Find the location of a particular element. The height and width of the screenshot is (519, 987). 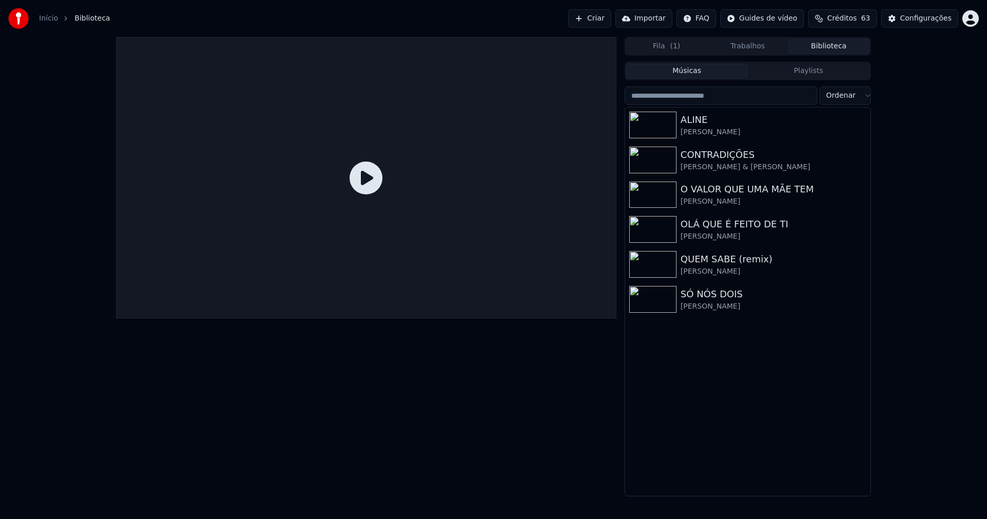

nav: breadcrumb is located at coordinates (75, 19).